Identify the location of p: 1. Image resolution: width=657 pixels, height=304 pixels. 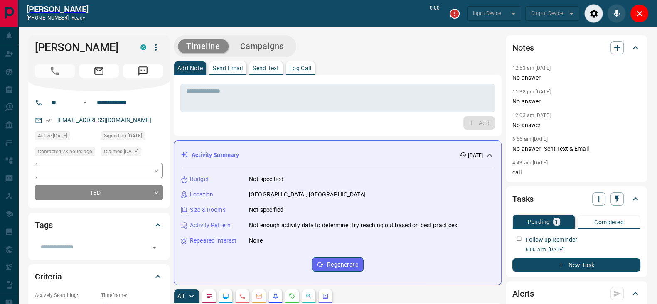
(557, 222).